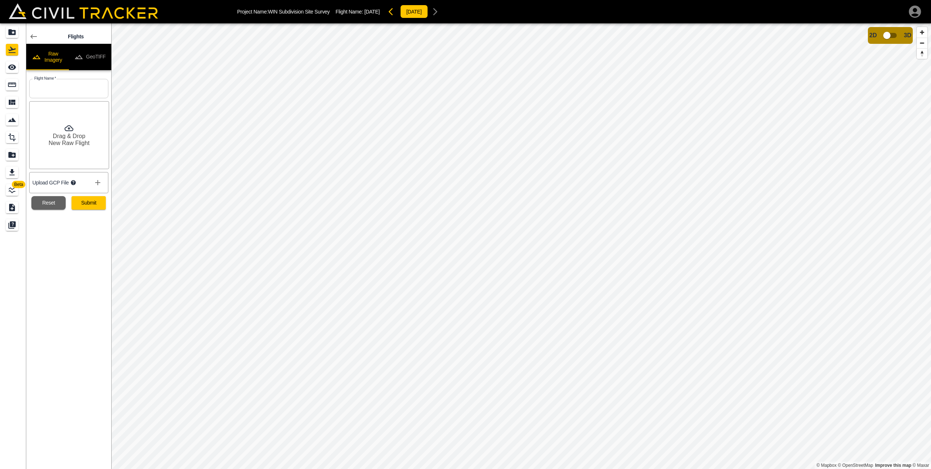 This screenshot has height=469, width=931. Describe the element at coordinates (856, 465) in the screenshot. I see `a: OpenStreetMap` at that location.